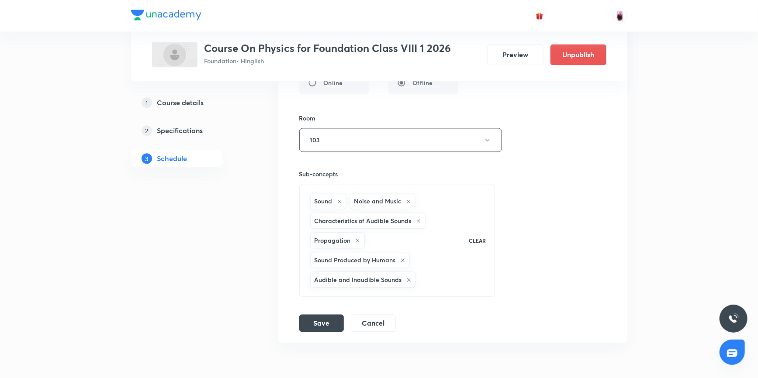 The height and width of the screenshot is (378, 758). What do you see at coordinates (166, 16) in the screenshot?
I see `a: Company Logo` at bounding box center [166, 16].